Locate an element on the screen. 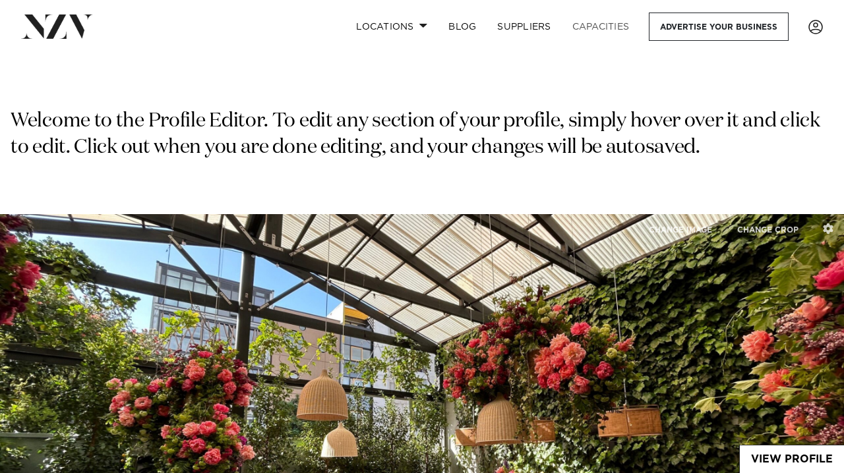  a: BLOG is located at coordinates (462, 26).